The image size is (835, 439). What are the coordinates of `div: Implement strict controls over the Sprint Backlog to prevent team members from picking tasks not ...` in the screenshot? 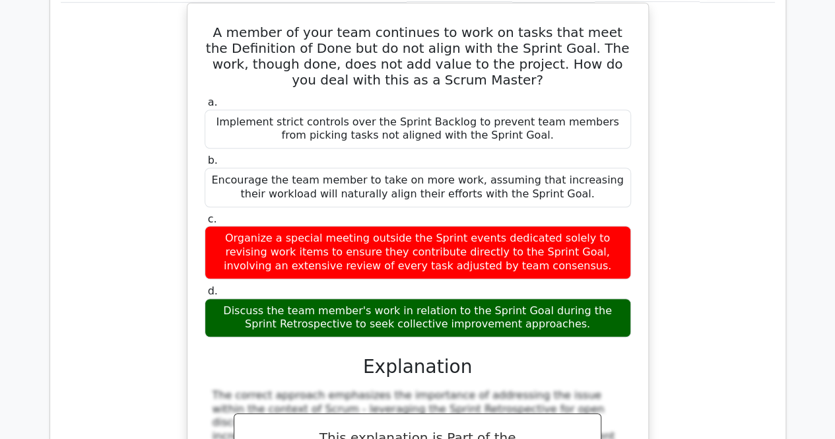 It's located at (418, 129).